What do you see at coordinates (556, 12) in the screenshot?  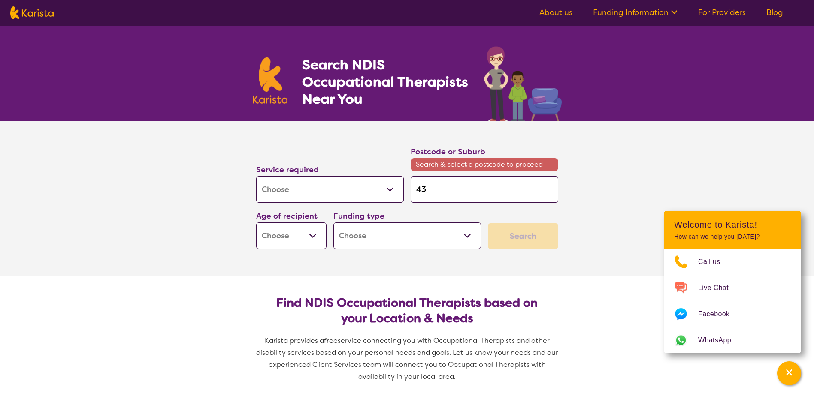 I see `a: About us` at bounding box center [556, 12].